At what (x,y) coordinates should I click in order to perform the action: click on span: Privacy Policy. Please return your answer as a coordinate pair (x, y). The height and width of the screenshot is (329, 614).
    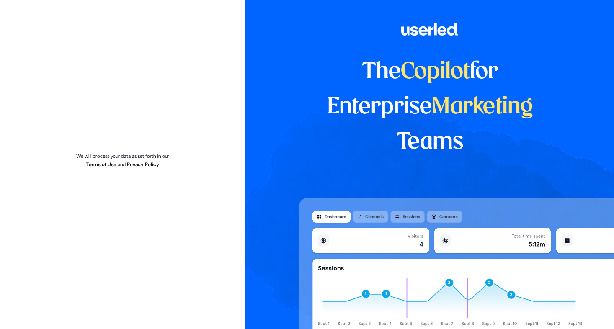
    Looking at the image, I should click on (143, 165).